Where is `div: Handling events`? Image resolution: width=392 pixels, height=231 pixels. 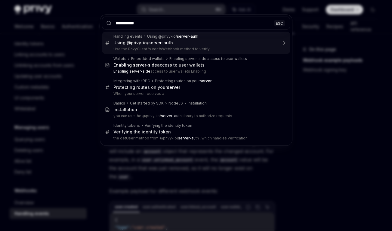
div: Handling events is located at coordinates (128, 36).